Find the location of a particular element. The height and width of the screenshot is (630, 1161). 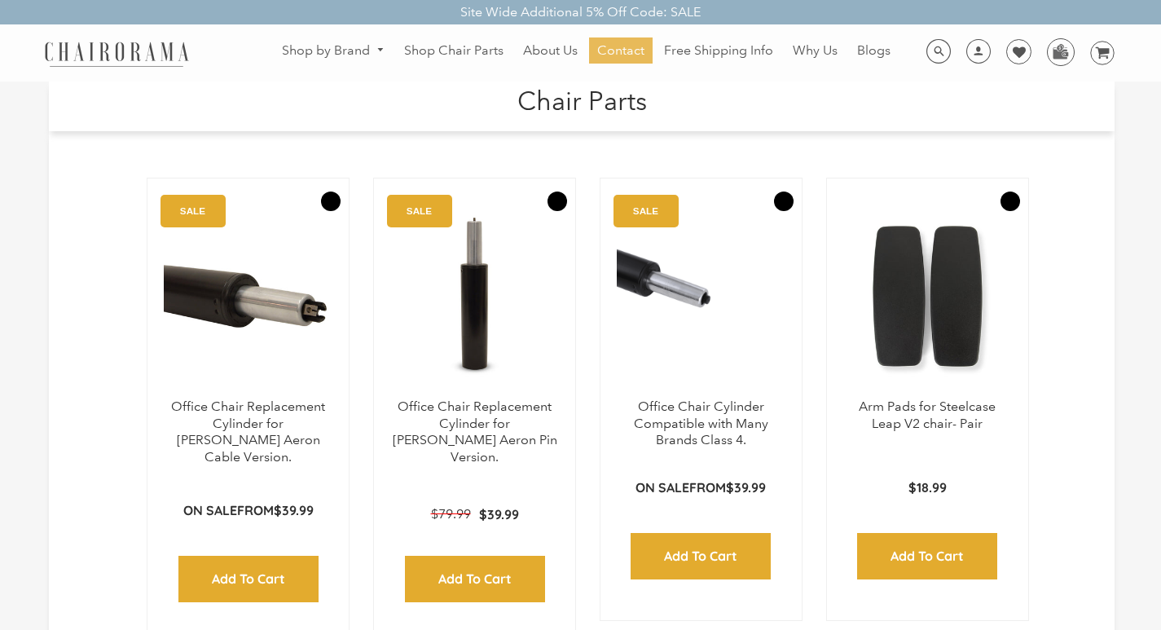

a: Arm Pads for Steelcase Leap V2 chair- Pair - chairorama Arm Pads for Steelcase Leap V2 chair- Pai... is located at coordinates (927, 297).